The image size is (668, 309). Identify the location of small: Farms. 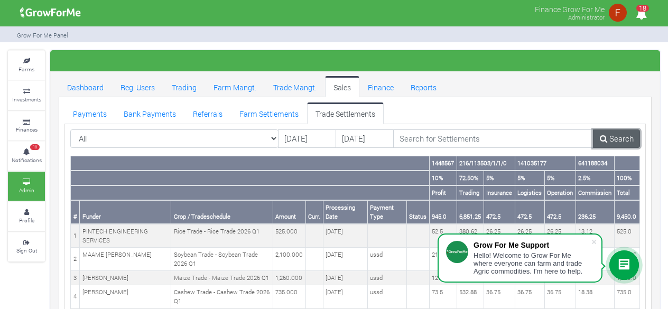
(26, 69).